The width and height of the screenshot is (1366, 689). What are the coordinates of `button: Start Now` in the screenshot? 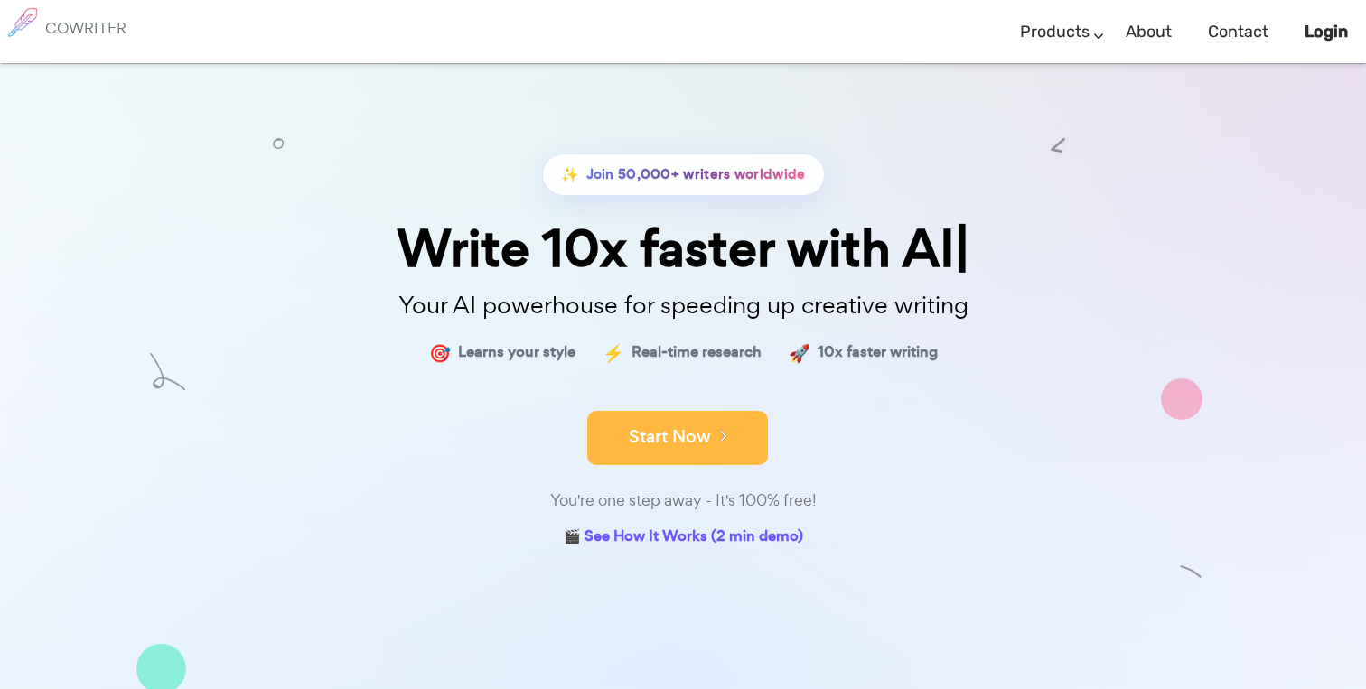 It's located at (678, 438).